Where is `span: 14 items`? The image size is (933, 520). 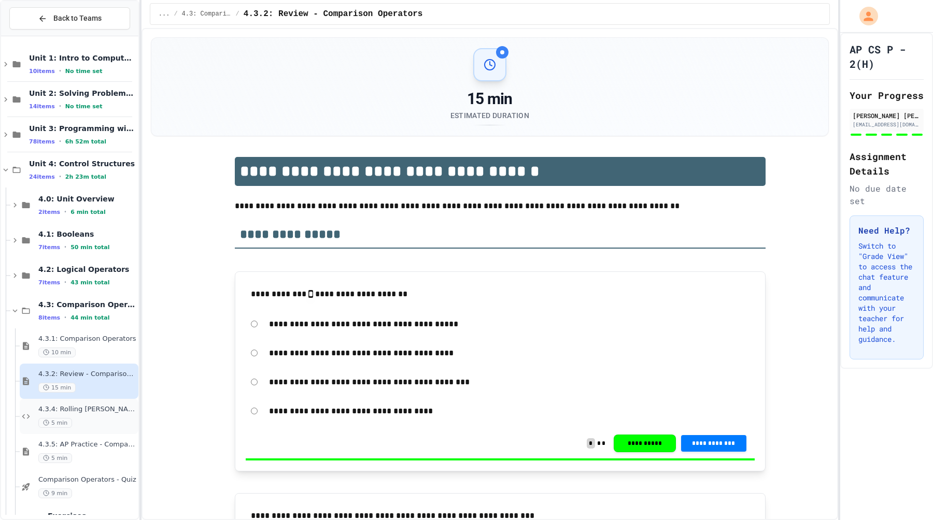 span: 14 items is located at coordinates (42, 106).